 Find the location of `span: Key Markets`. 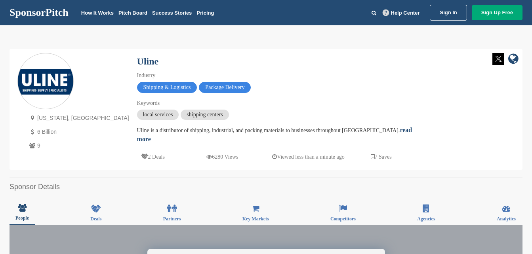

span: Key Markets is located at coordinates (255, 219).